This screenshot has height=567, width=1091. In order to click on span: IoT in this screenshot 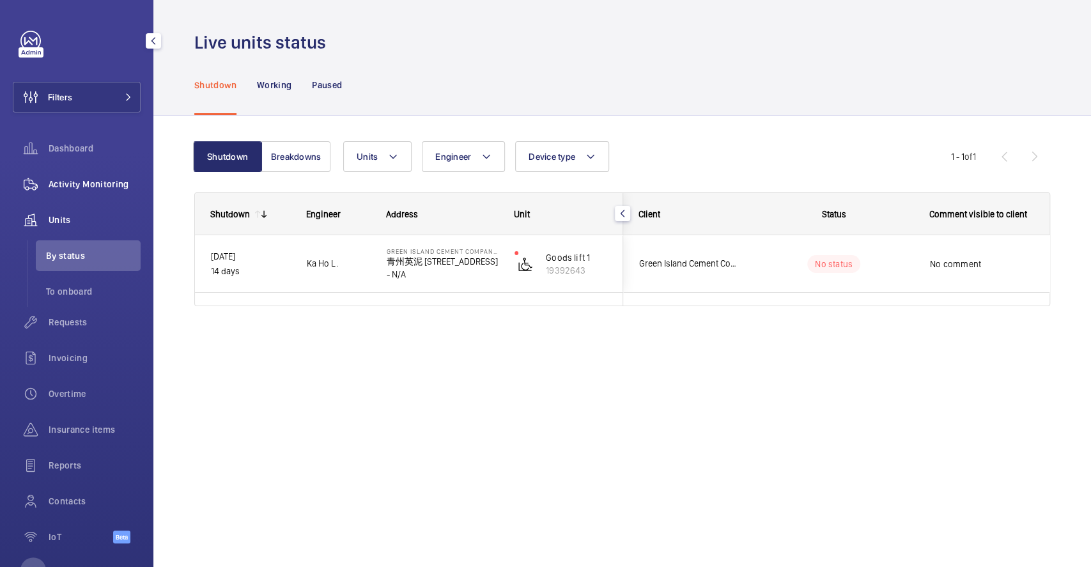, I will do `click(81, 537)`.